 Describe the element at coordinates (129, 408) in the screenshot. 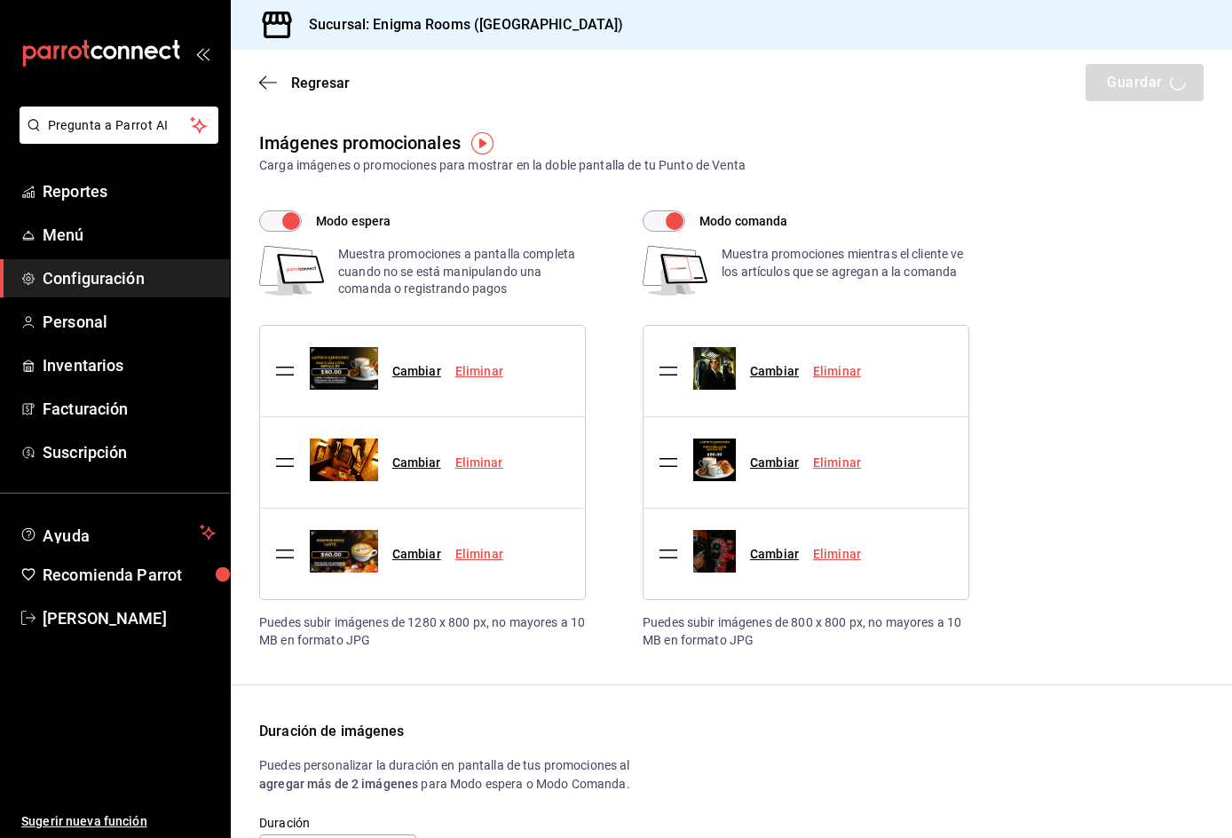

I see `span: Facturación` at that location.